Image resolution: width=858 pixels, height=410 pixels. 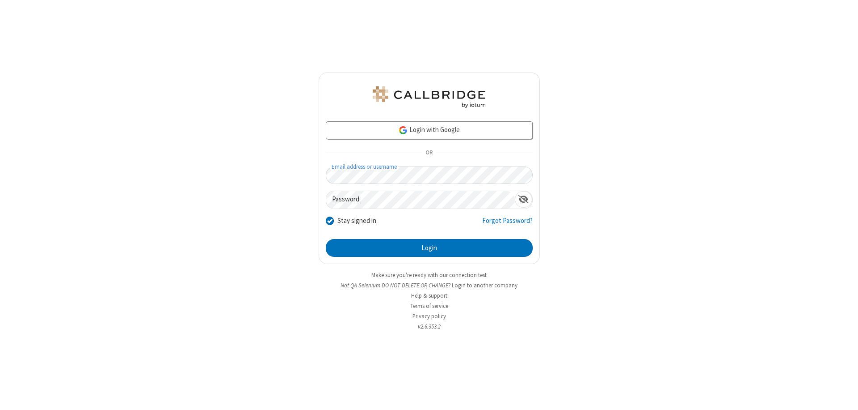 I want to click on div: Show password, so click(x=524, y=199).